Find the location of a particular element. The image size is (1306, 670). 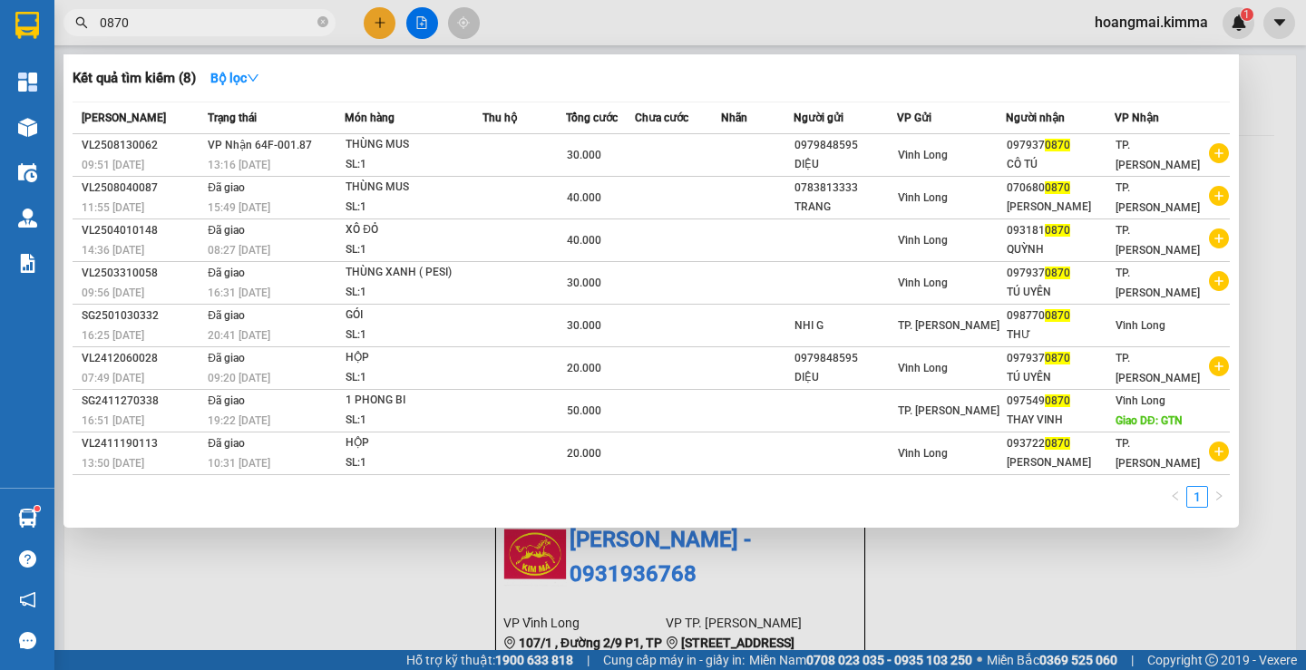

span: VP Nhận 64F-001.87 is located at coordinates (259, 145).